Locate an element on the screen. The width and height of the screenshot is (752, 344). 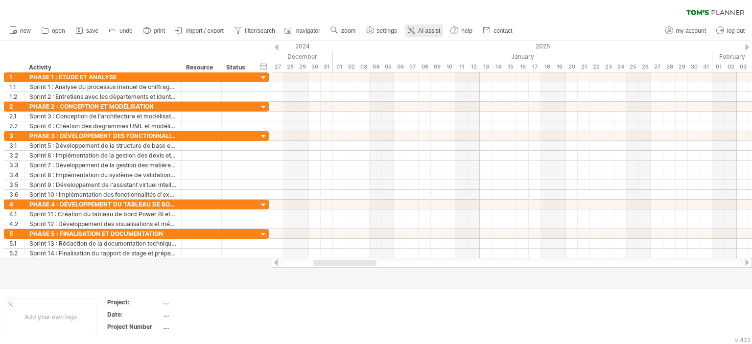
span: zoom is located at coordinates (348, 31).